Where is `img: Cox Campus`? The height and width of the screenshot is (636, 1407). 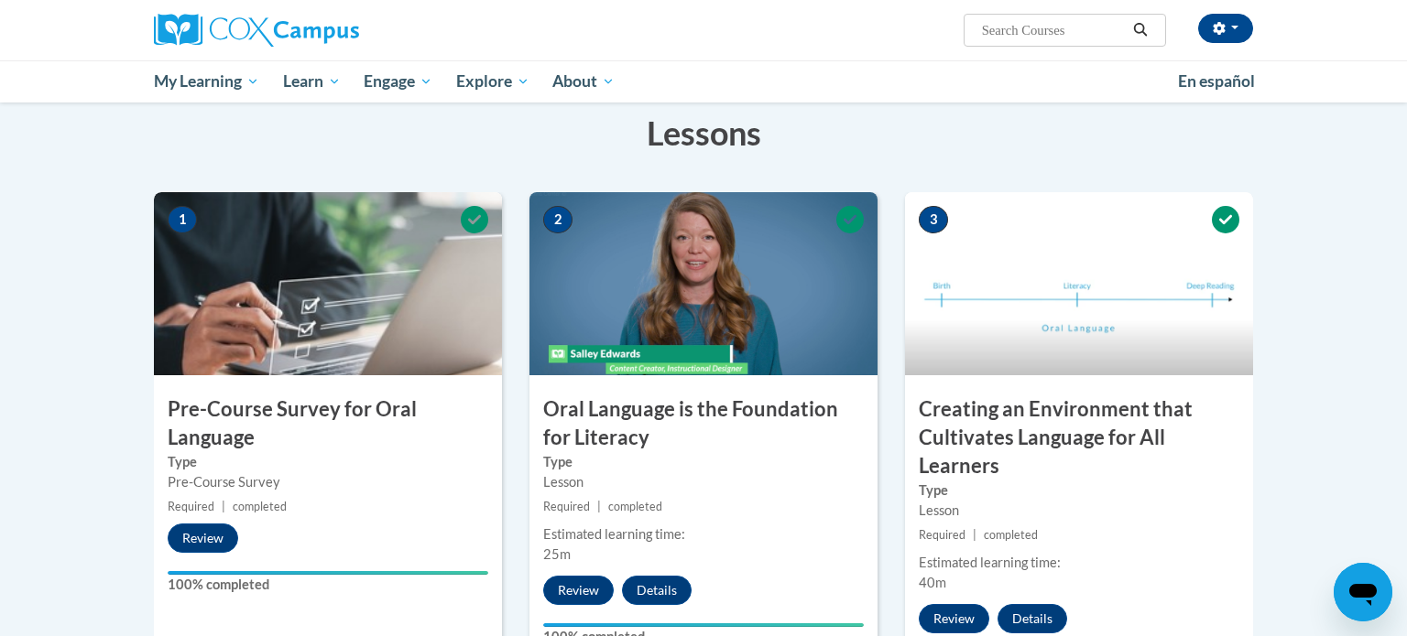 img: Cox Campus is located at coordinates (256, 30).